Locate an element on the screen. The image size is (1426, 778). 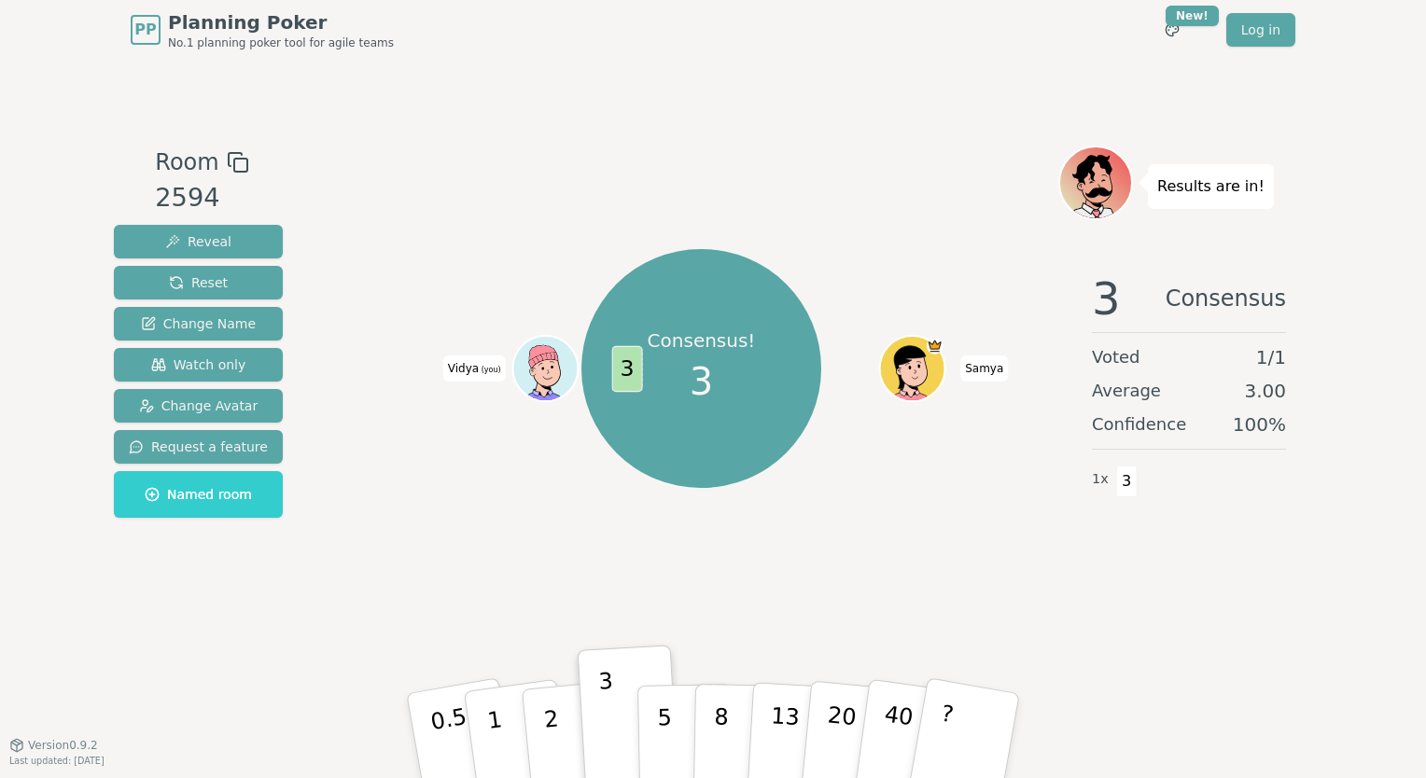
button: Request a feature is located at coordinates (198, 447).